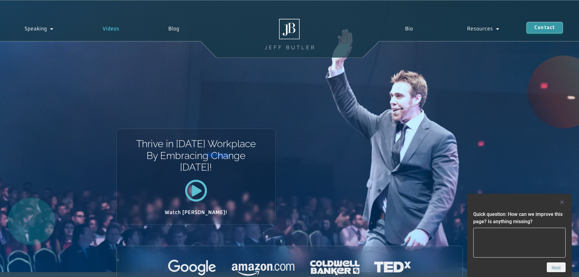  Describe the element at coordinates (409, 29) in the screenshot. I see `a: Bio` at that location.